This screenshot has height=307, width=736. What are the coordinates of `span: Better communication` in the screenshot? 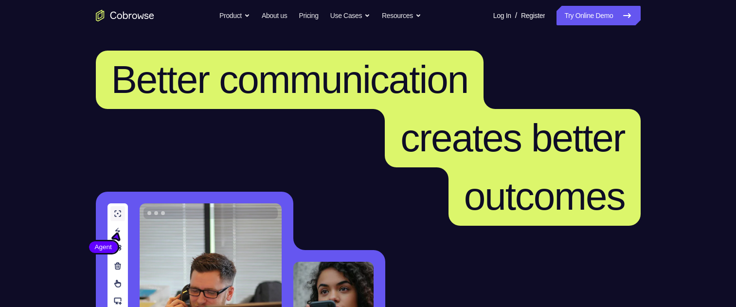 It's located at (290, 79).